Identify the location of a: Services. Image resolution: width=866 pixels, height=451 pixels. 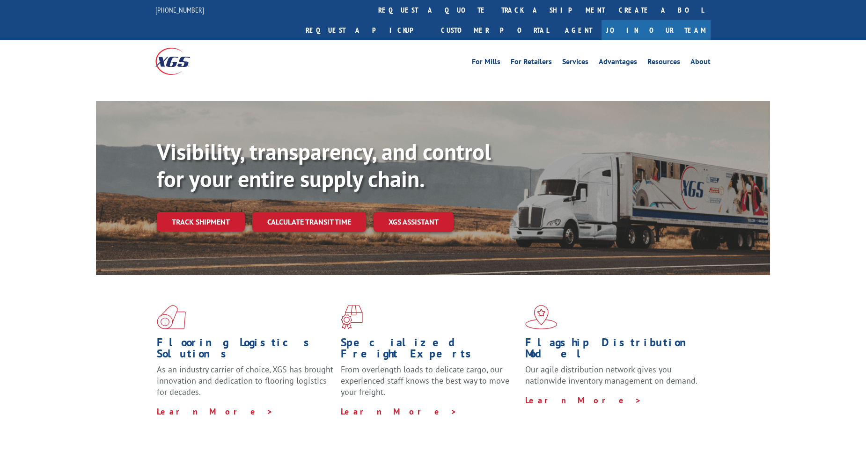
(575, 63).